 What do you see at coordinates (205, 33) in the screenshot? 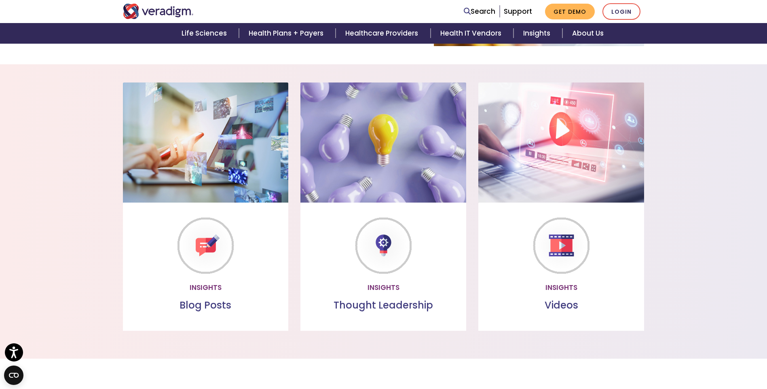
I see `a: Life Sciences` at bounding box center [205, 33].